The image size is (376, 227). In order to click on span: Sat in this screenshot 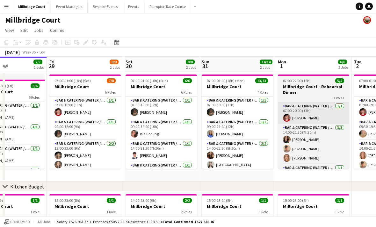, I will do `click(129, 62)`.